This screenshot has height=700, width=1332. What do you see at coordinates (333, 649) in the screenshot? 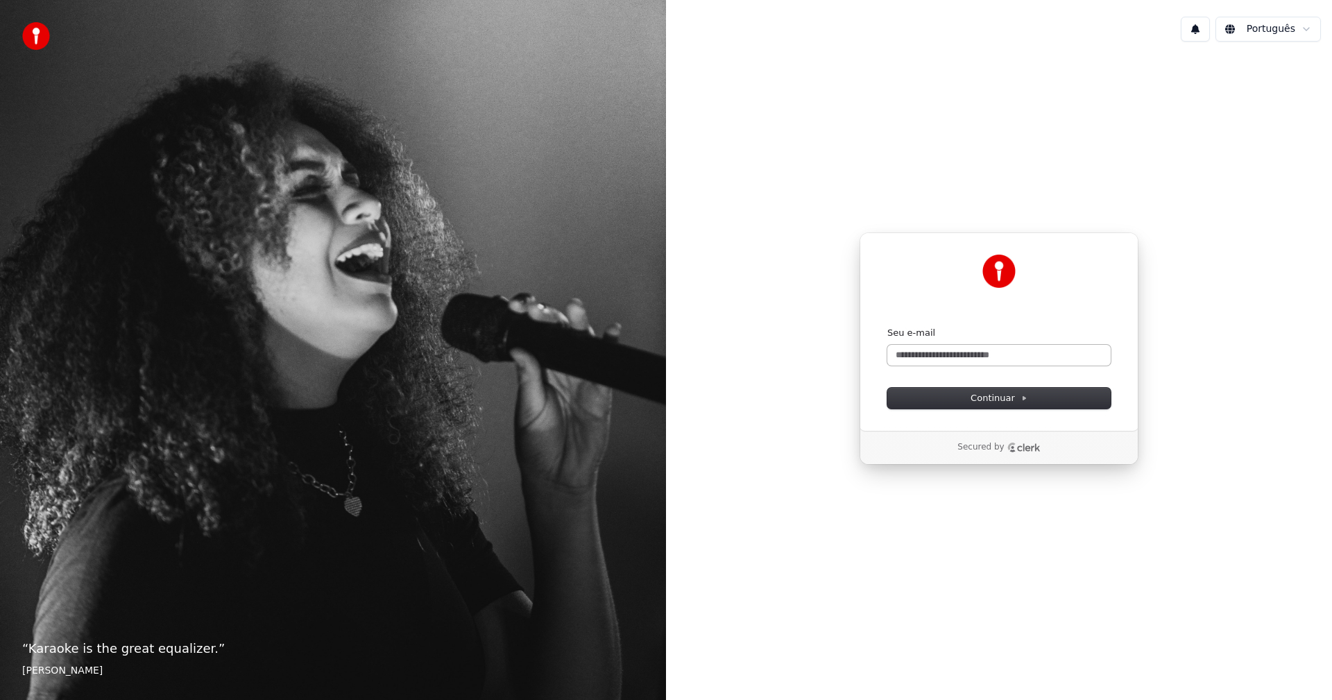
I see `p: “ Karaoke is the great equalizer. ”` at bounding box center [333, 649].